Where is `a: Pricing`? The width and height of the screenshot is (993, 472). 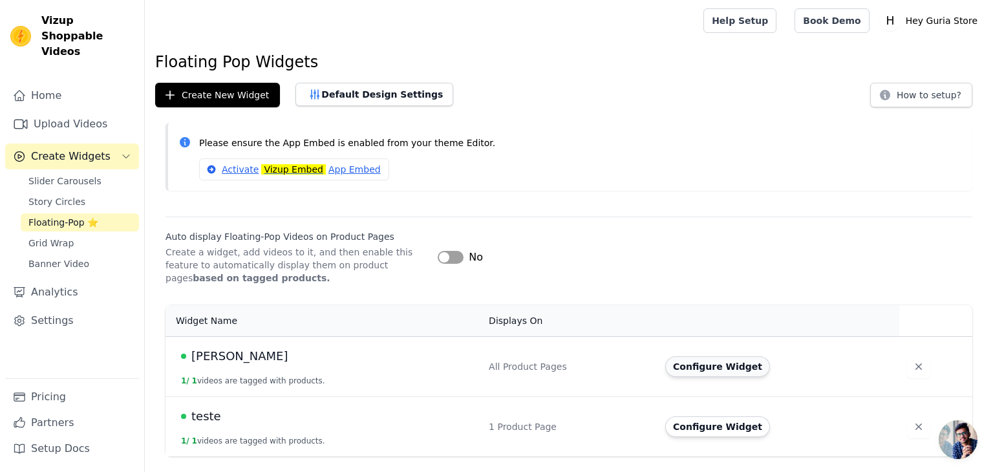 a: Pricing is located at coordinates (72, 397).